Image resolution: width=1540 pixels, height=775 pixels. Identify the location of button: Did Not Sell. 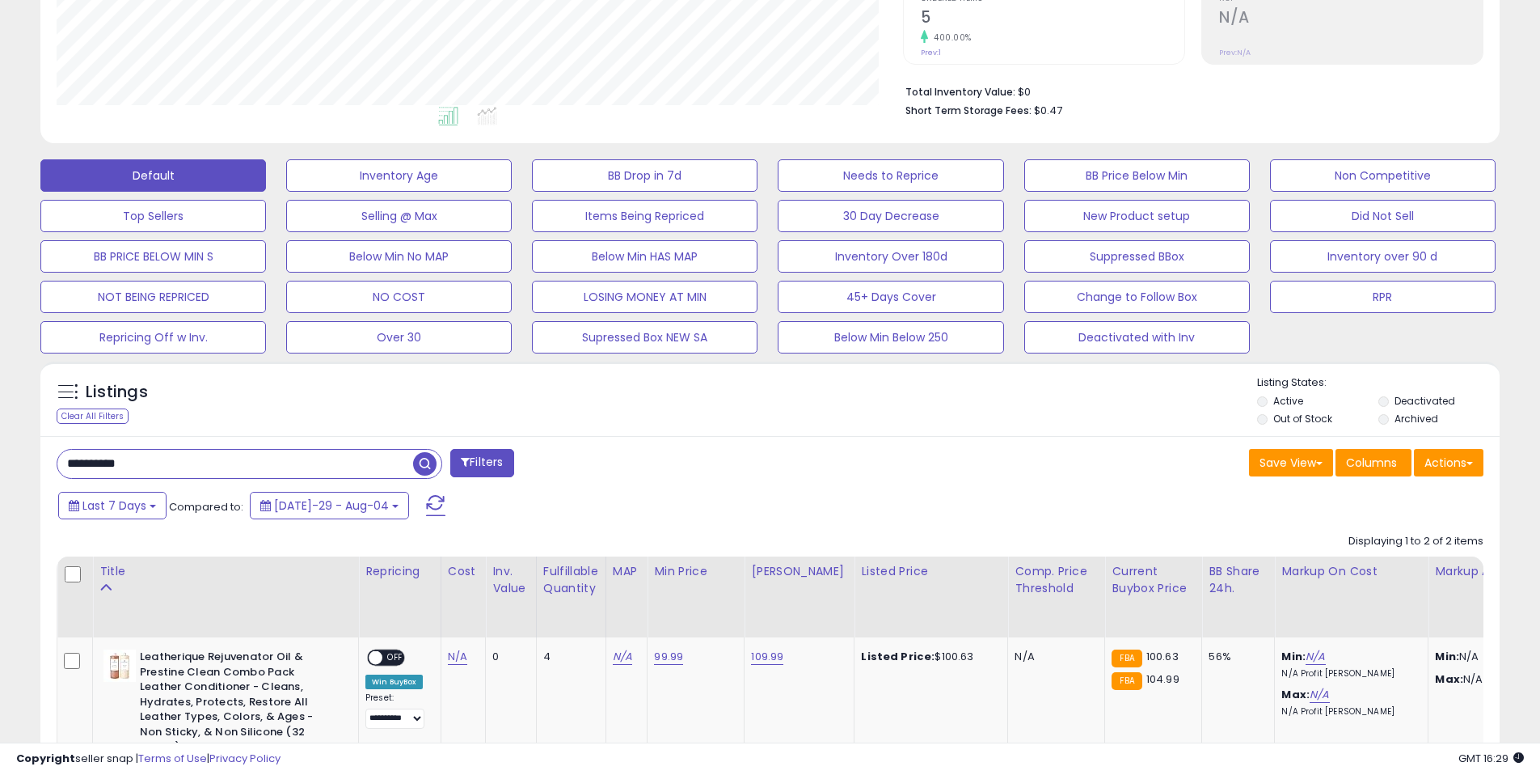
(1383, 216).